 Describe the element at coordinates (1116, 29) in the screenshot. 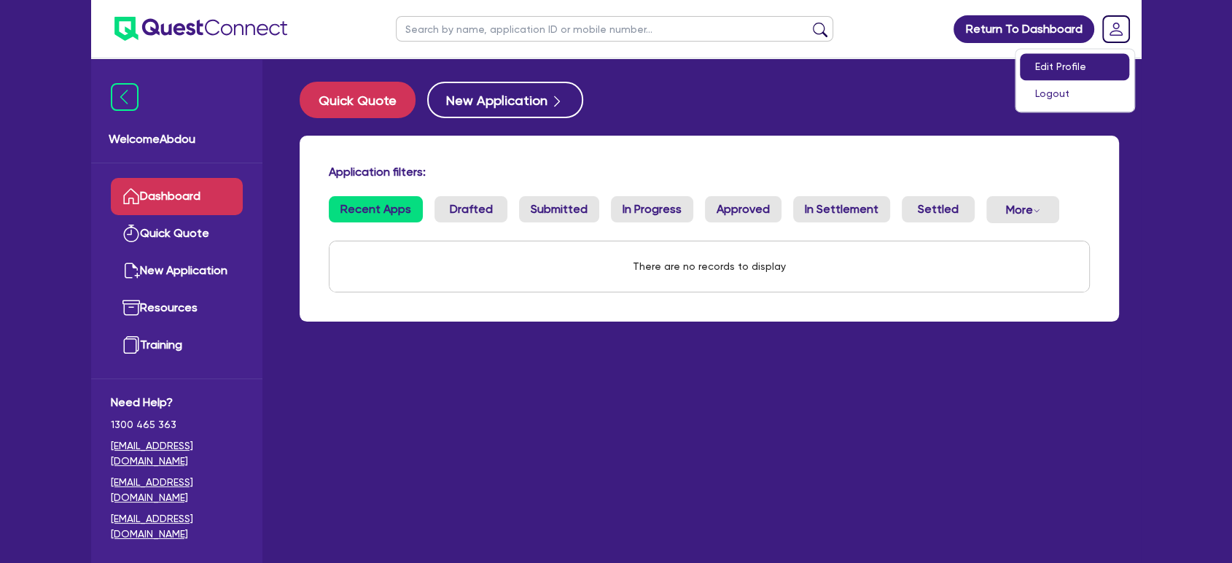

I see `a: Dropdown toggle` at that location.